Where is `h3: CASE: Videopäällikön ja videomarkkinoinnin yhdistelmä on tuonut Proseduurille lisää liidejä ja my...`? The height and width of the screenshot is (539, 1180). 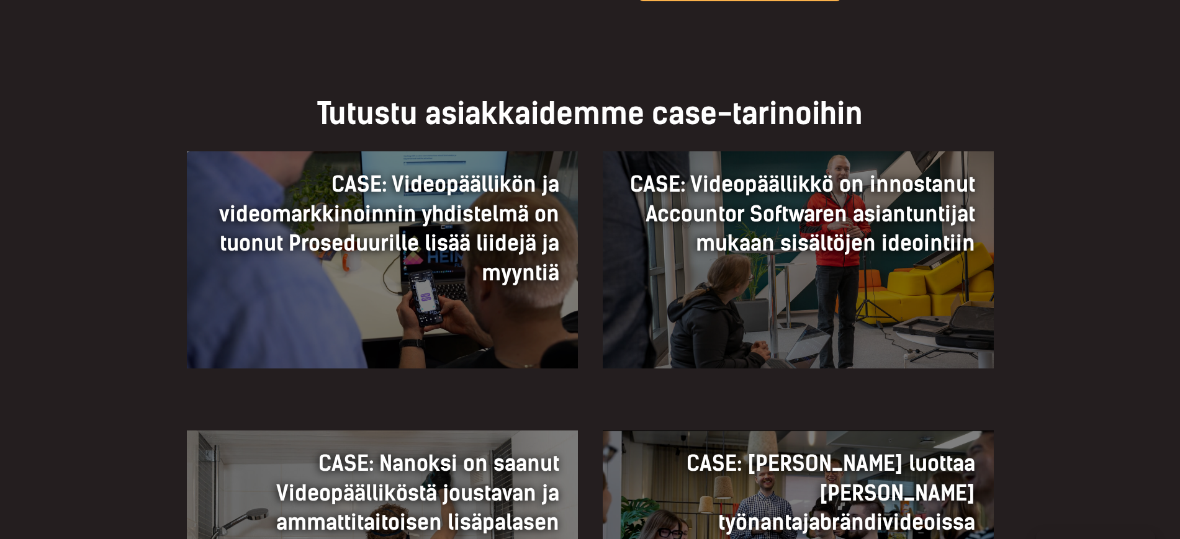
h3: CASE: Videopäällikön ja videomarkkinoinnin yhdistelmä on tuonut Proseduurille lisää liidejä ja my... is located at coordinates (382, 229).